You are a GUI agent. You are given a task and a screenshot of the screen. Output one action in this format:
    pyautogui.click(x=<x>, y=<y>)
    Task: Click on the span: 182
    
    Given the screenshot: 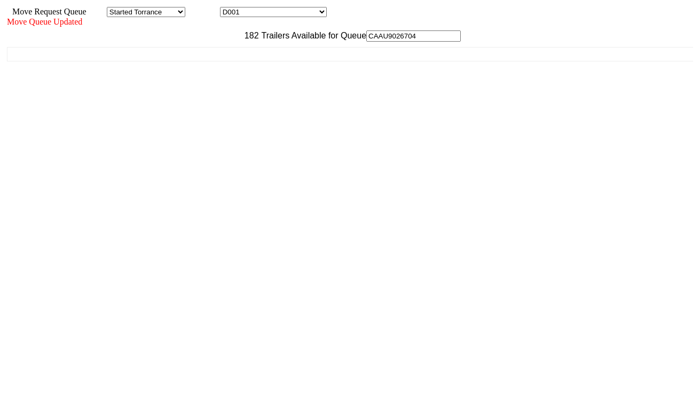 What is the action you would take?
    pyautogui.click(x=249, y=35)
    